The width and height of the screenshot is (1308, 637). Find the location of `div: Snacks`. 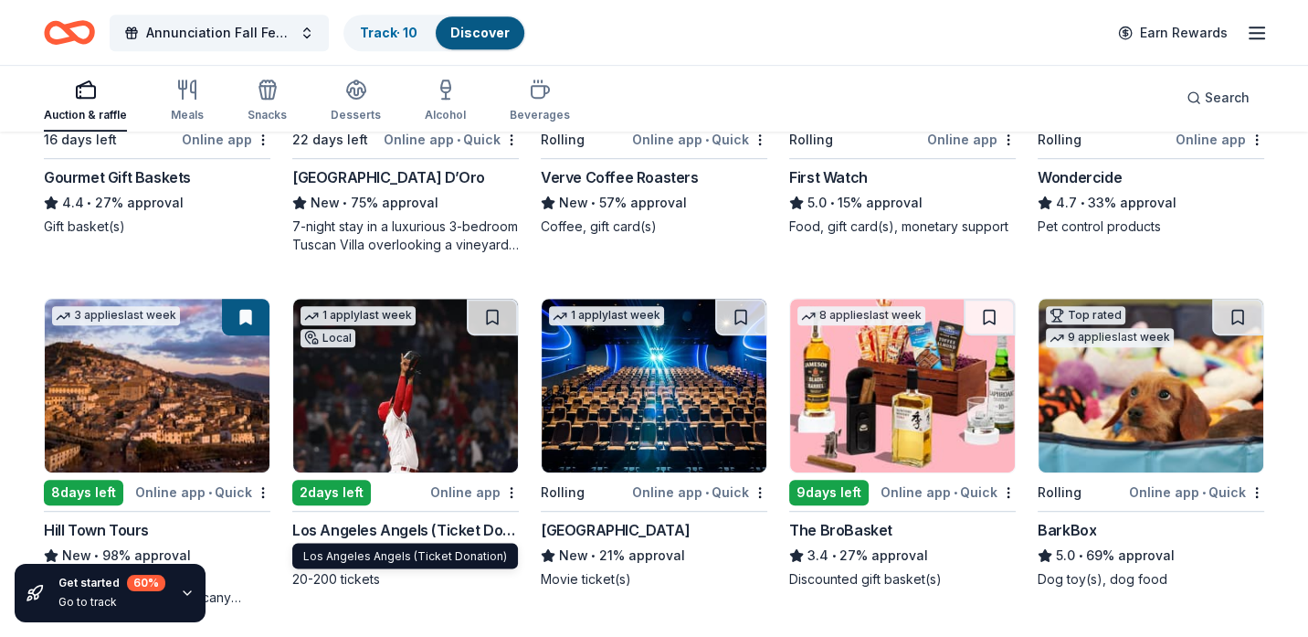

div: Snacks is located at coordinates (267, 115).